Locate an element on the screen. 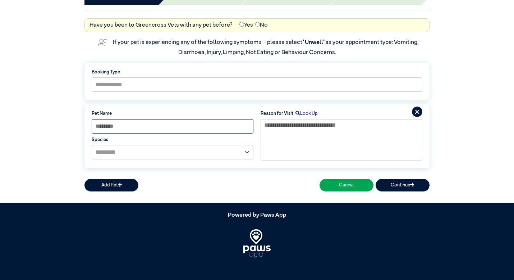  input: No is located at coordinates (257, 24).